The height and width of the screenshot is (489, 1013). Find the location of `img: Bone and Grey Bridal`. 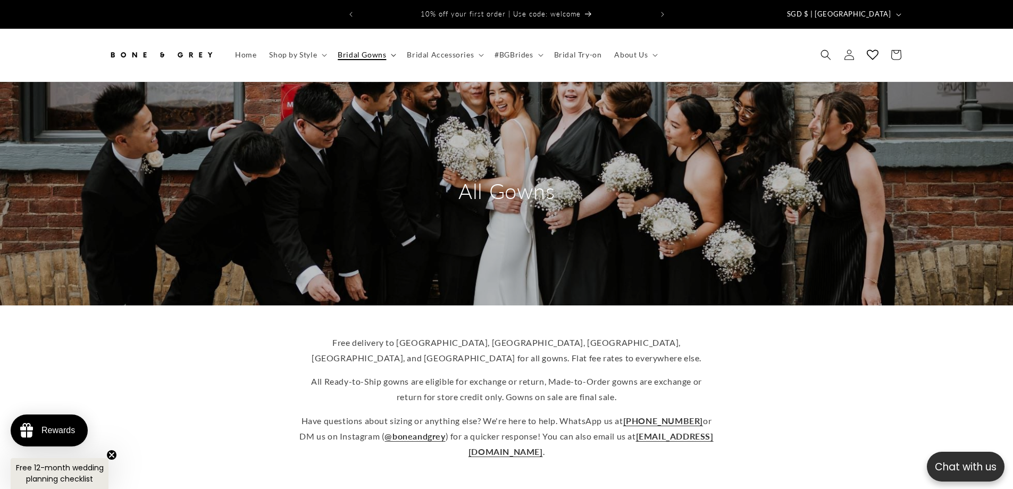

img: Bone and Grey Bridal is located at coordinates (161, 55).